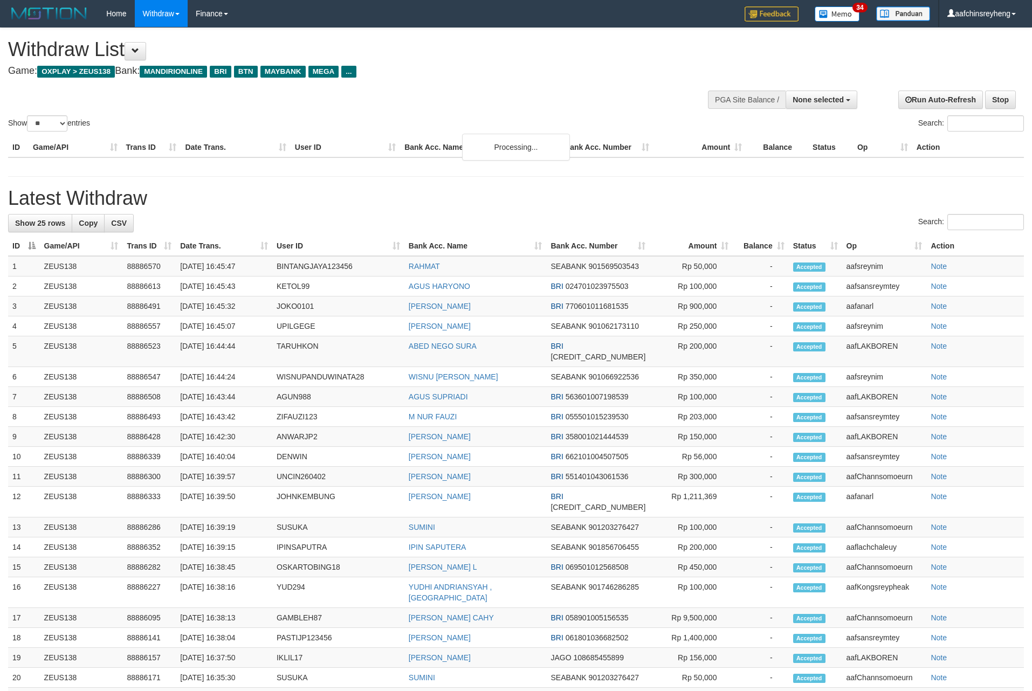  What do you see at coordinates (338, 286) in the screenshot?
I see `td: KETOL99` at bounding box center [338, 286].